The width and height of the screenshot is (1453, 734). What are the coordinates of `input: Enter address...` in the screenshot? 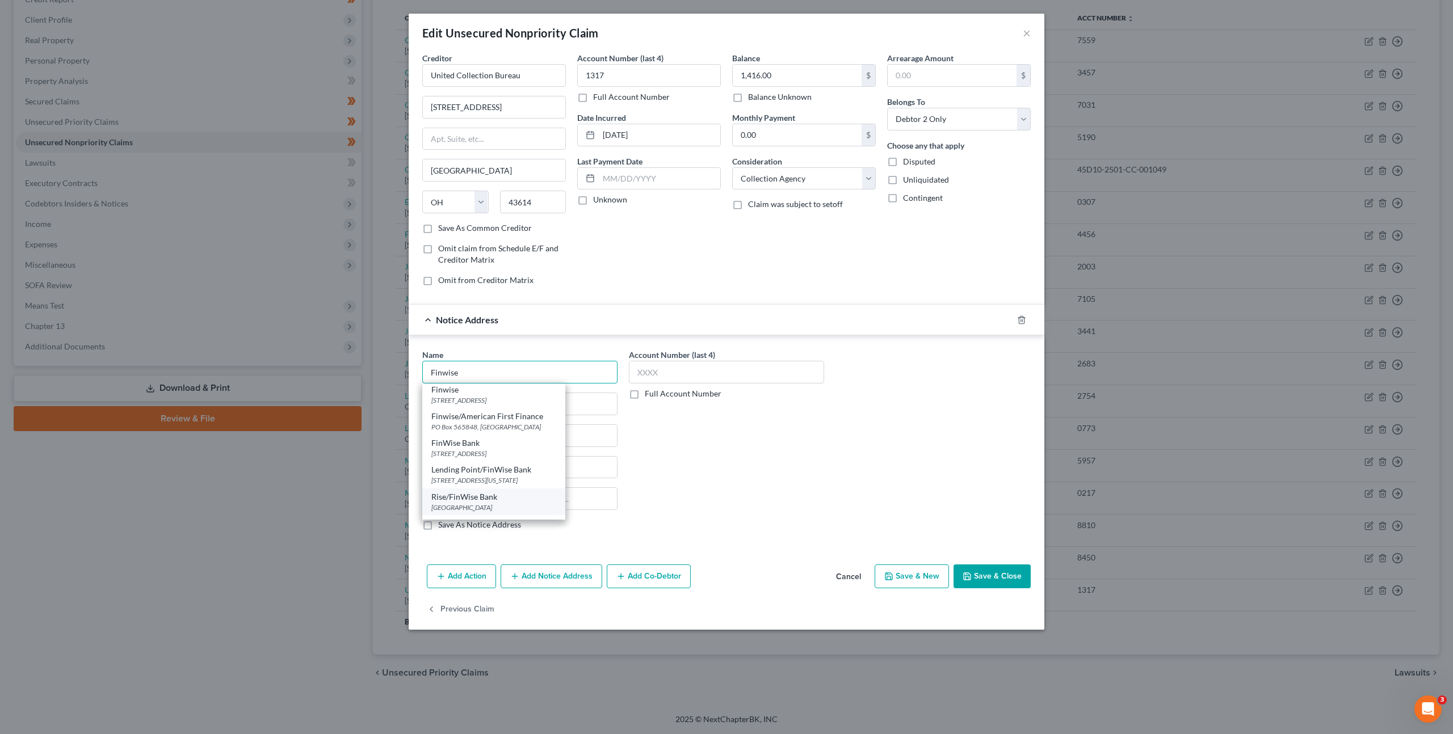 It's located at (494, 107).